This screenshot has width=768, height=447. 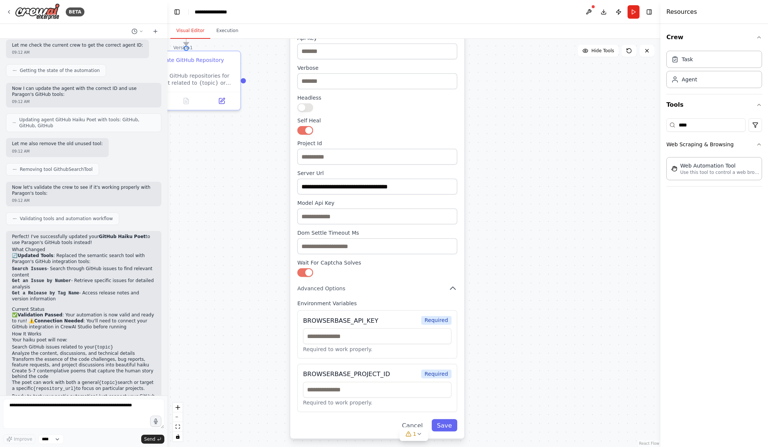 What do you see at coordinates (183, 48) in the screenshot?
I see `div: Version 1` at bounding box center [183, 48].